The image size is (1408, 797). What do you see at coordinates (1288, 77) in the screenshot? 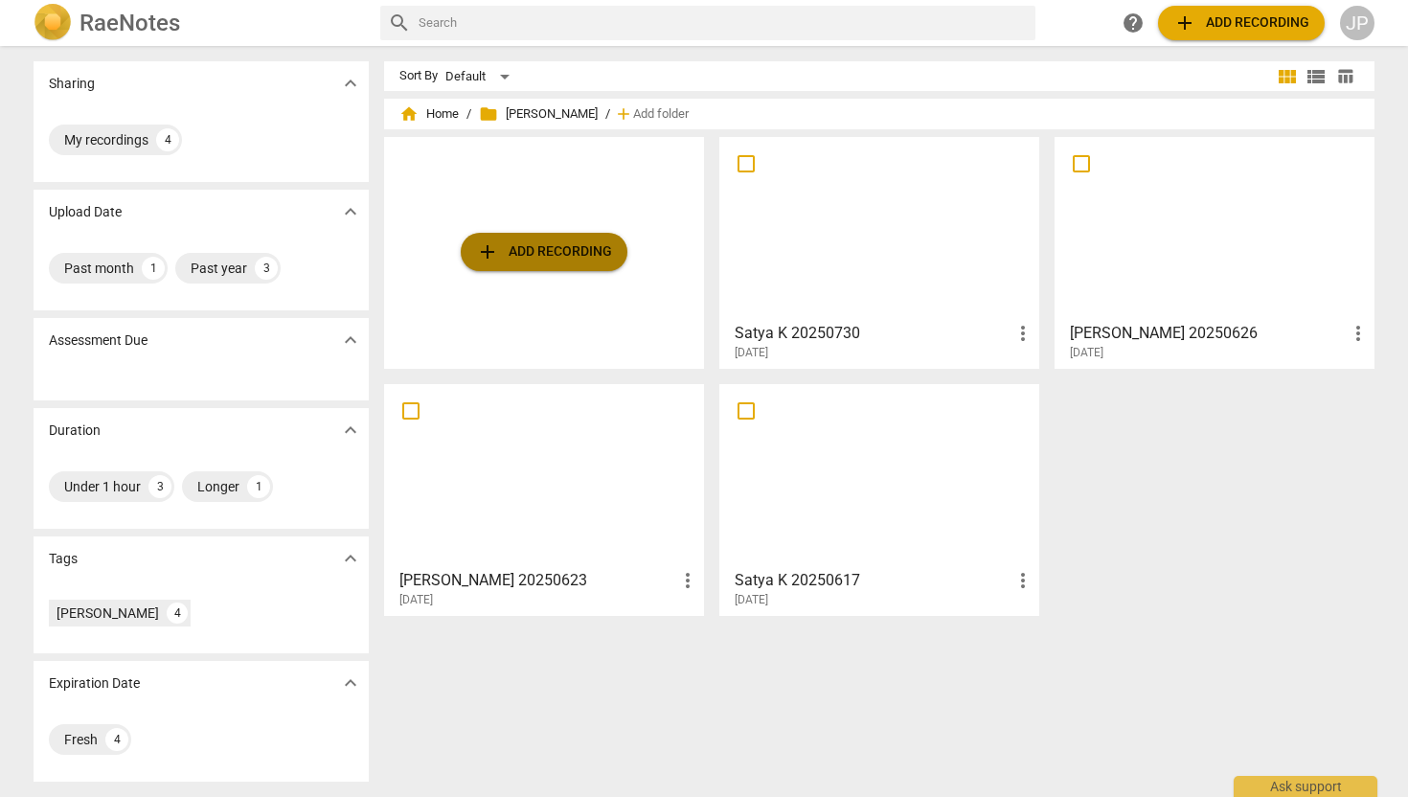
I see `span: view_module` at bounding box center [1288, 77].